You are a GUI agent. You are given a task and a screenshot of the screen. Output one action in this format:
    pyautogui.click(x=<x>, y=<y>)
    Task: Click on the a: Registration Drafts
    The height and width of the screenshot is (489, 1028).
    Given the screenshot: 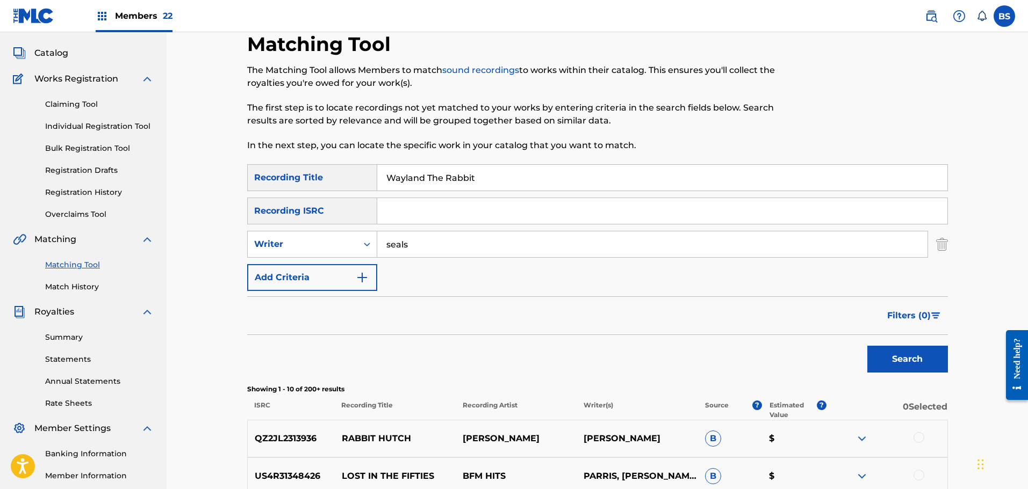 What is the action you would take?
    pyautogui.click(x=99, y=170)
    